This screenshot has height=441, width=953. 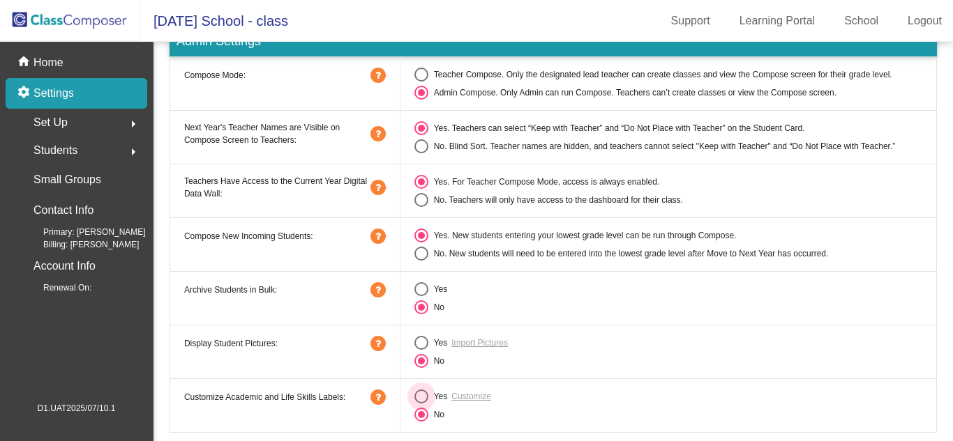 What do you see at coordinates (690, 21) in the screenshot?
I see `a: Support` at bounding box center [690, 21].